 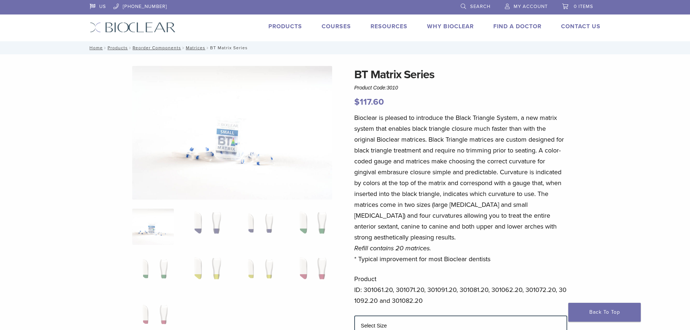 I want to click on a: Resources, so click(x=389, y=26).